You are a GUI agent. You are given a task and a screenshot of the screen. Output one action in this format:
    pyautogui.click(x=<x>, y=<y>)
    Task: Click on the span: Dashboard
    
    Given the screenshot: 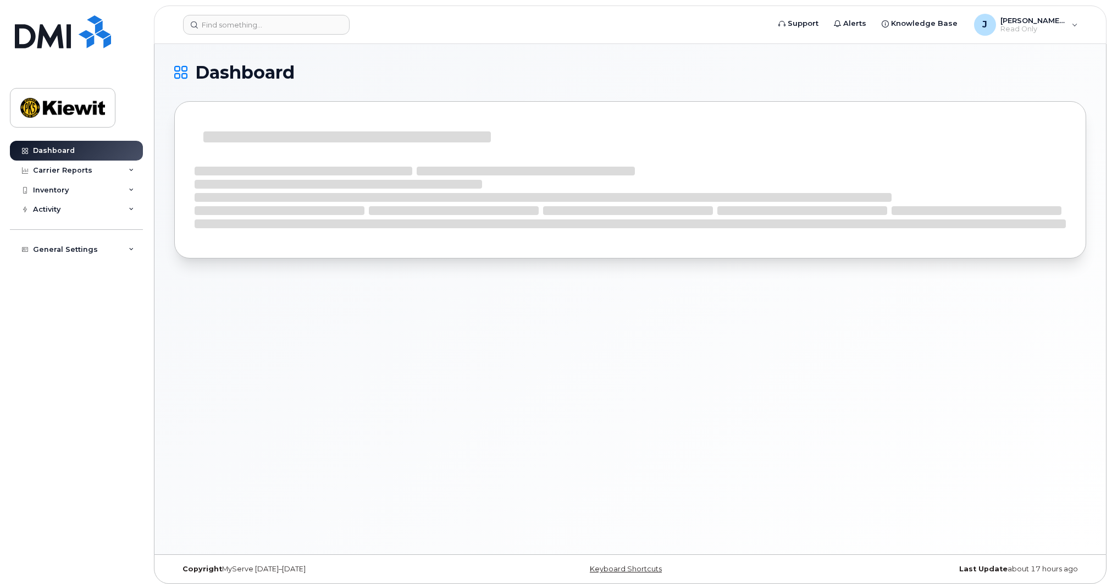 What is the action you would take?
    pyautogui.click(x=245, y=73)
    